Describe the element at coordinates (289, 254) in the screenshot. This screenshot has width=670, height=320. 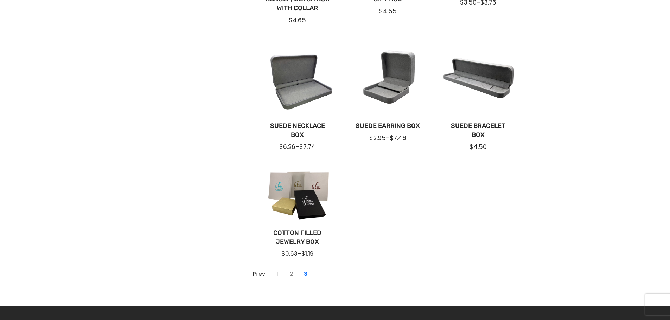
I see `span: $0.63` at that location.